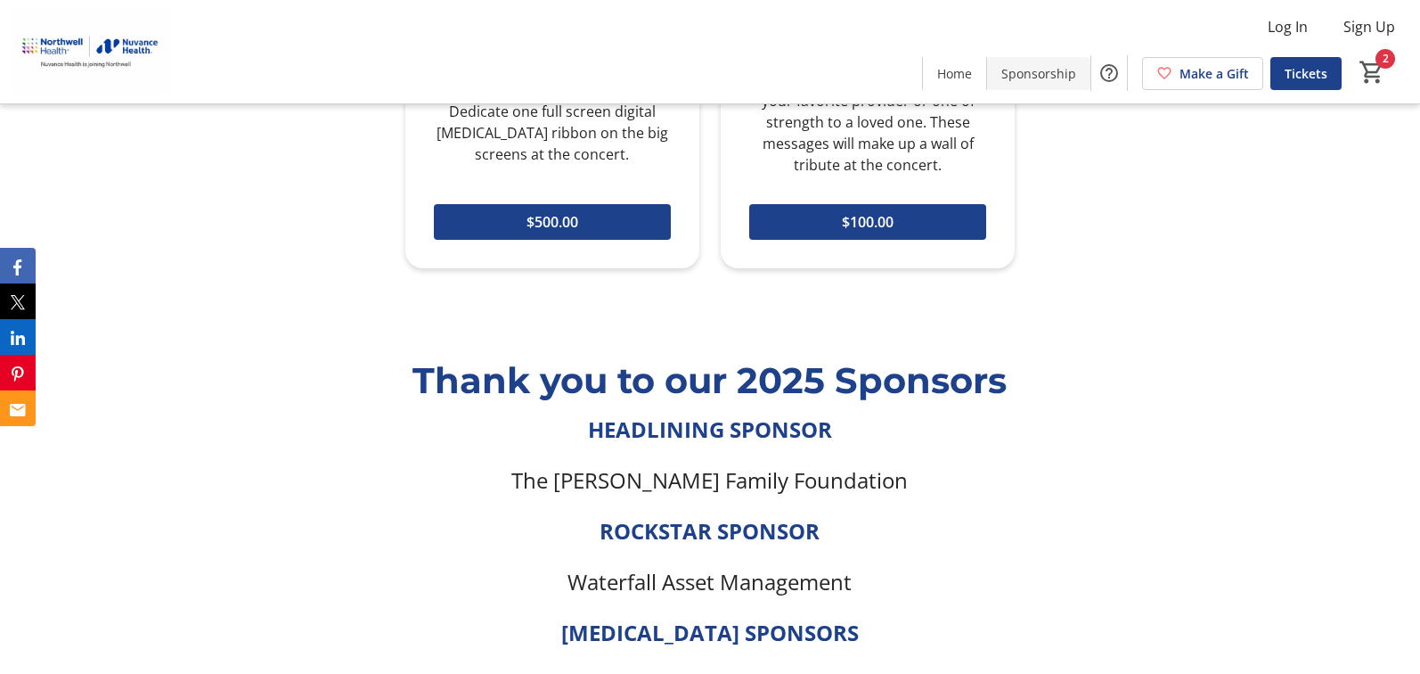 Image resolution: width=1420 pixels, height=674 pixels. What do you see at coordinates (1203, 73) in the screenshot?
I see `a: Make a Gift` at bounding box center [1203, 73].